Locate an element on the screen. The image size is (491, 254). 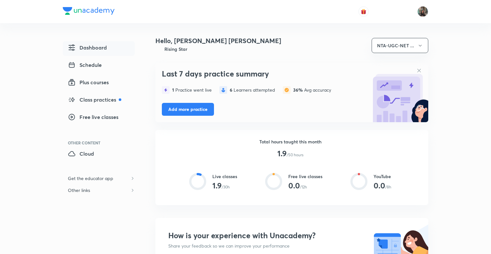
button: avatar is located at coordinates (364, 12).